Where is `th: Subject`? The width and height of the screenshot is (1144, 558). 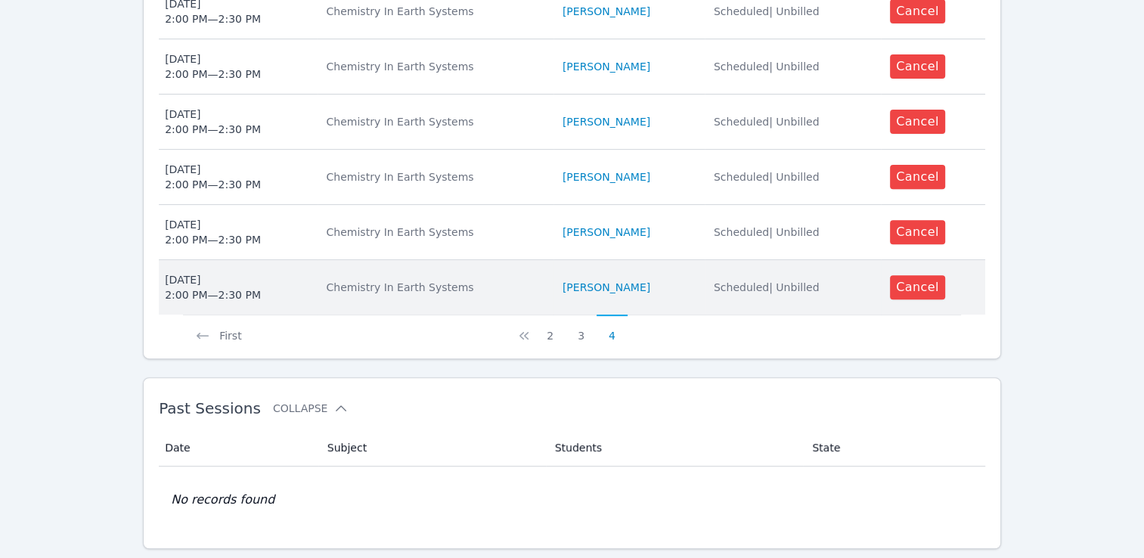
th: Subject is located at coordinates (432, 447).